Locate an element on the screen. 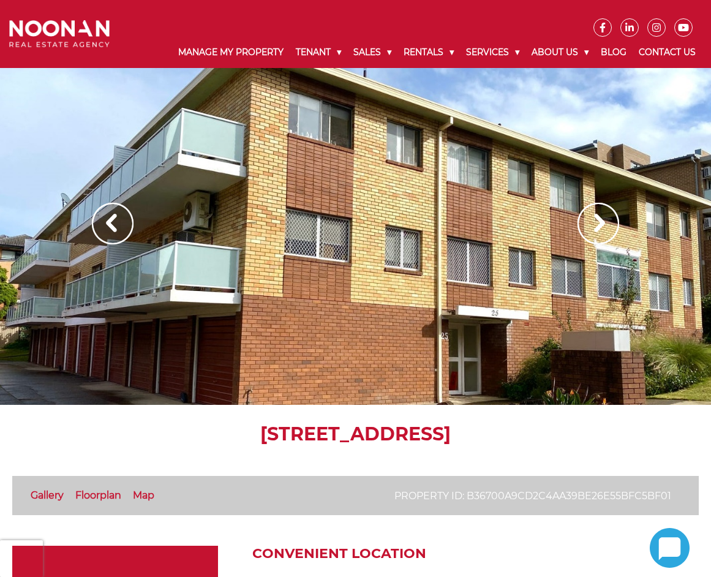  a: About Us is located at coordinates (559, 52).